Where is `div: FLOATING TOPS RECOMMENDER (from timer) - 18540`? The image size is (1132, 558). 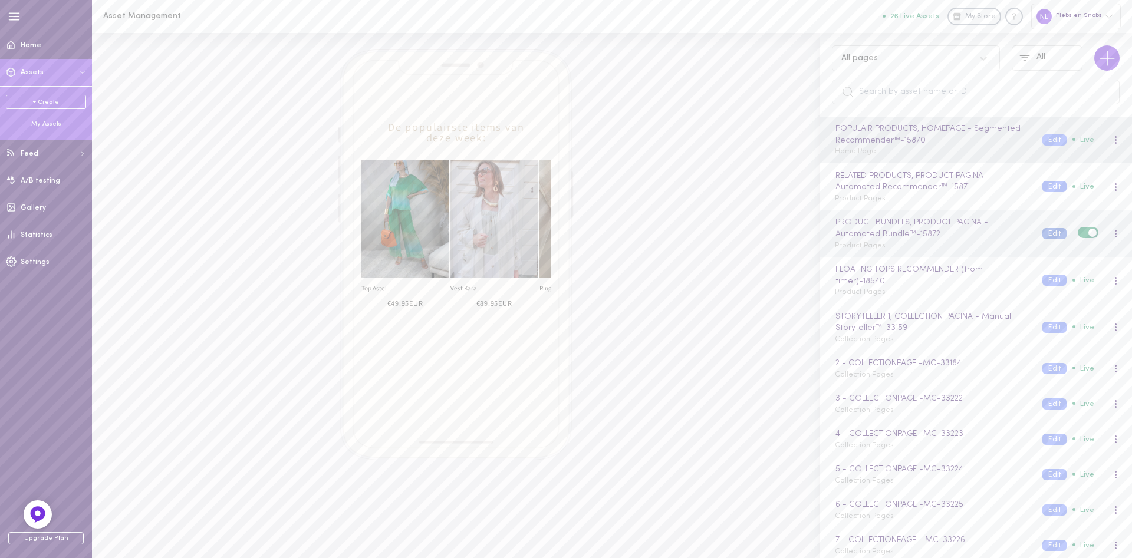 div: FLOATING TOPS RECOMMENDER (from timer) - 18540 is located at coordinates (932, 275).